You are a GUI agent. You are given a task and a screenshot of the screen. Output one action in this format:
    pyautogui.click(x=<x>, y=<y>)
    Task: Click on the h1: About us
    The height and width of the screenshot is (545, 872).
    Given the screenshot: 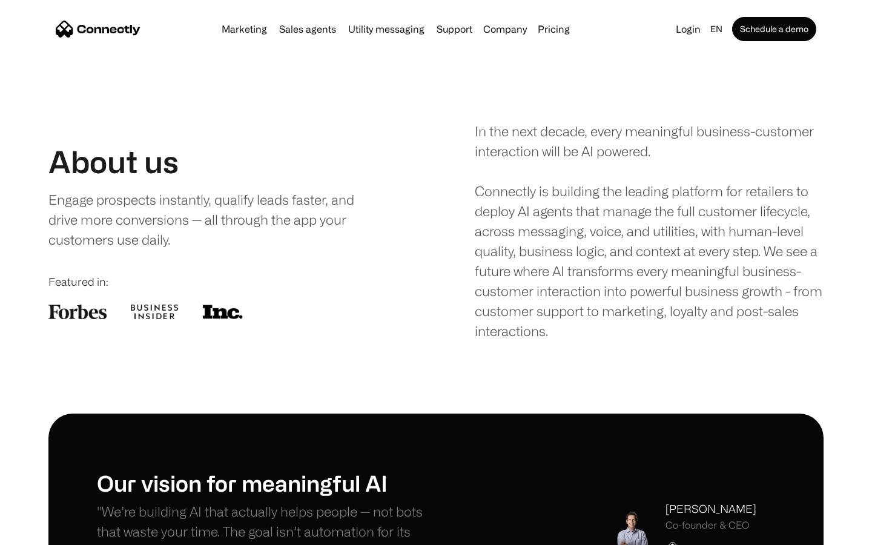 What is the action you would take?
    pyautogui.click(x=113, y=162)
    